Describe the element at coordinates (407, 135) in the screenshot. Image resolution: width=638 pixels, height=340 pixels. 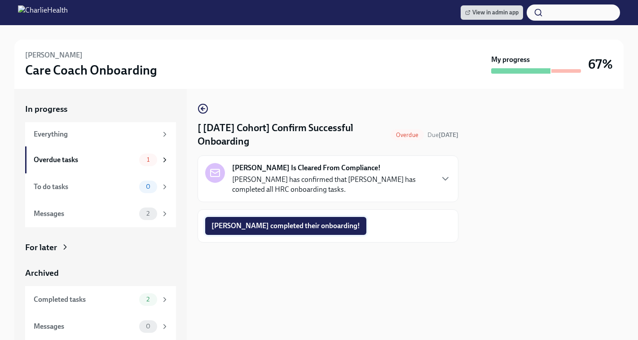
I see `span: Overdue` at that location.